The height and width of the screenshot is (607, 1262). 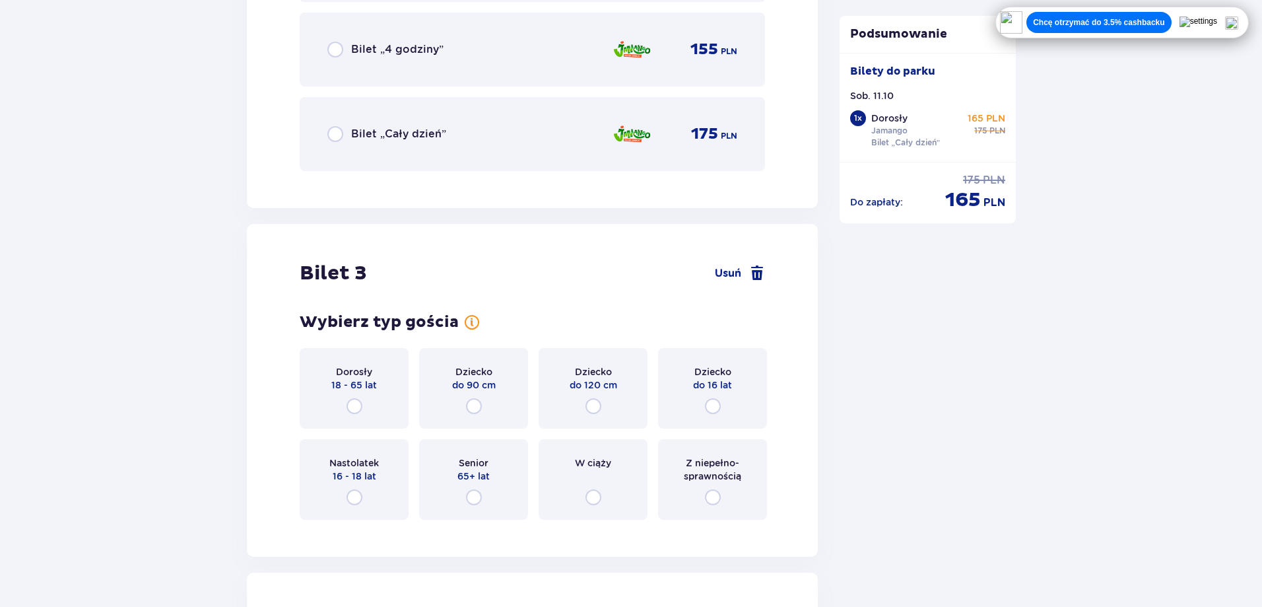 What do you see at coordinates (473, 476) in the screenshot?
I see `span: 65+ lat` at bounding box center [473, 476].